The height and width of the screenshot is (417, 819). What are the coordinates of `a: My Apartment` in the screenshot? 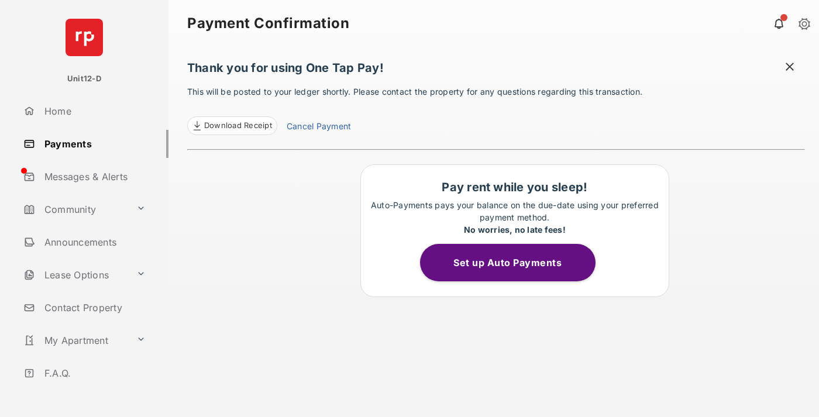 It's located at (75, 340).